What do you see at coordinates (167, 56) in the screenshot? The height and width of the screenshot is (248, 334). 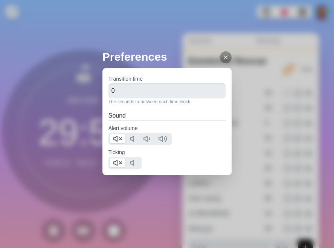 I see `h2: Preferences` at bounding box center [167, 56].